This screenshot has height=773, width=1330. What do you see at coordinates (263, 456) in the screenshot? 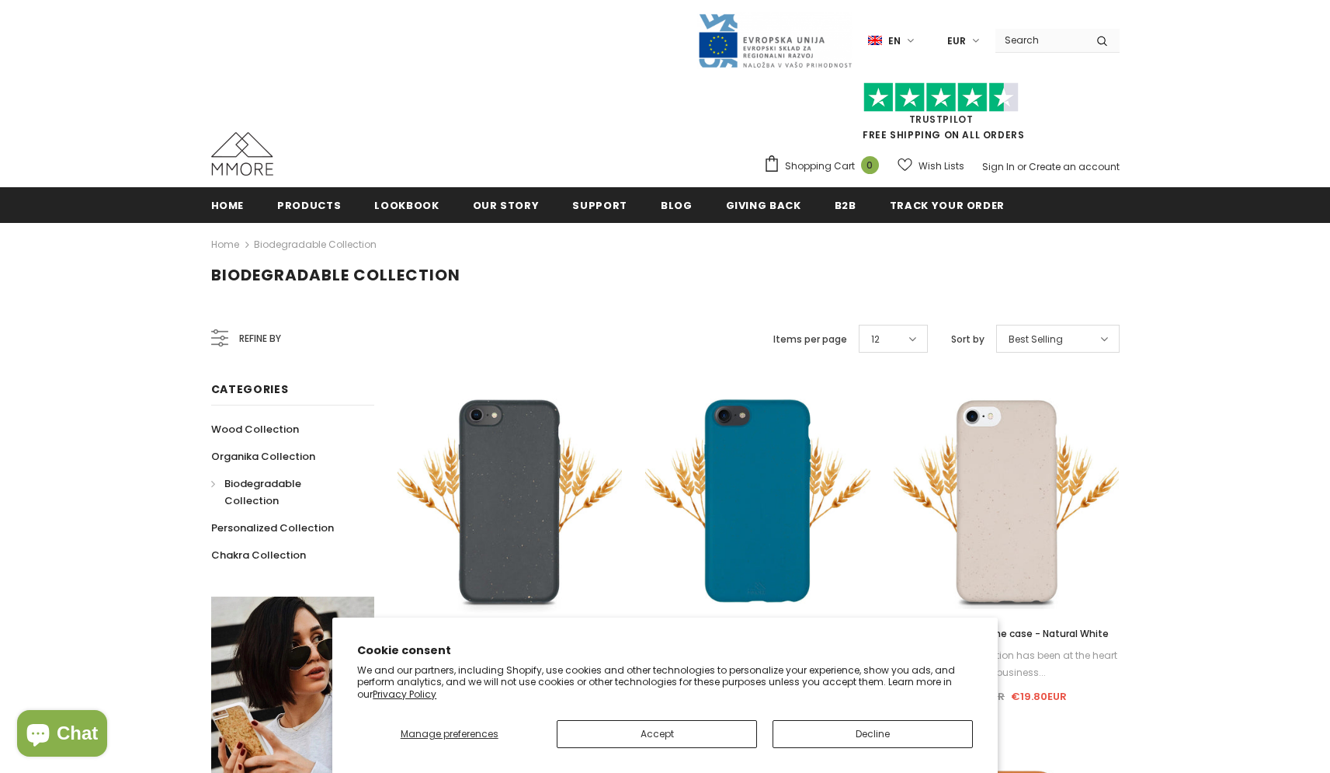
I see `span: Organika Collection` at bounding box center [263, 456].